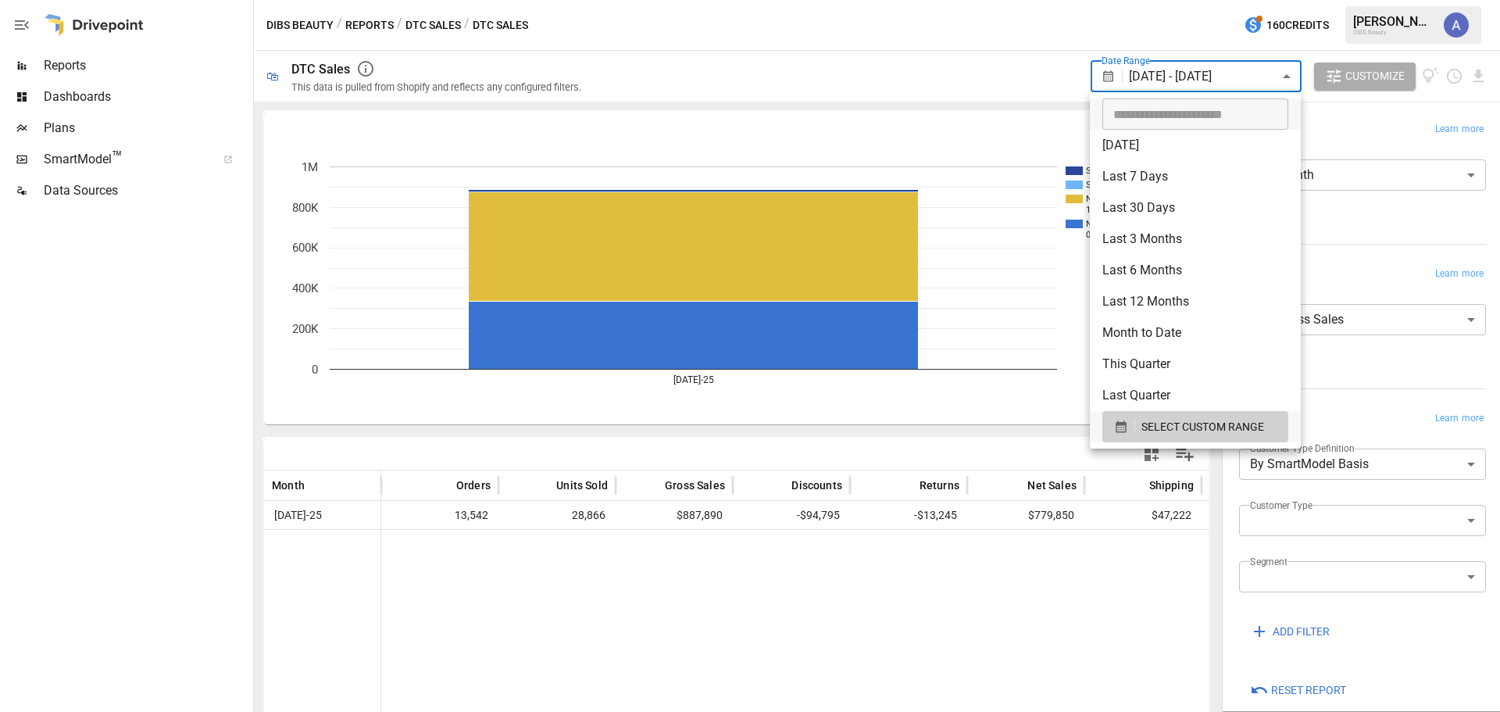  I want to click on li: Last 12 Months, so click(1195, 302).